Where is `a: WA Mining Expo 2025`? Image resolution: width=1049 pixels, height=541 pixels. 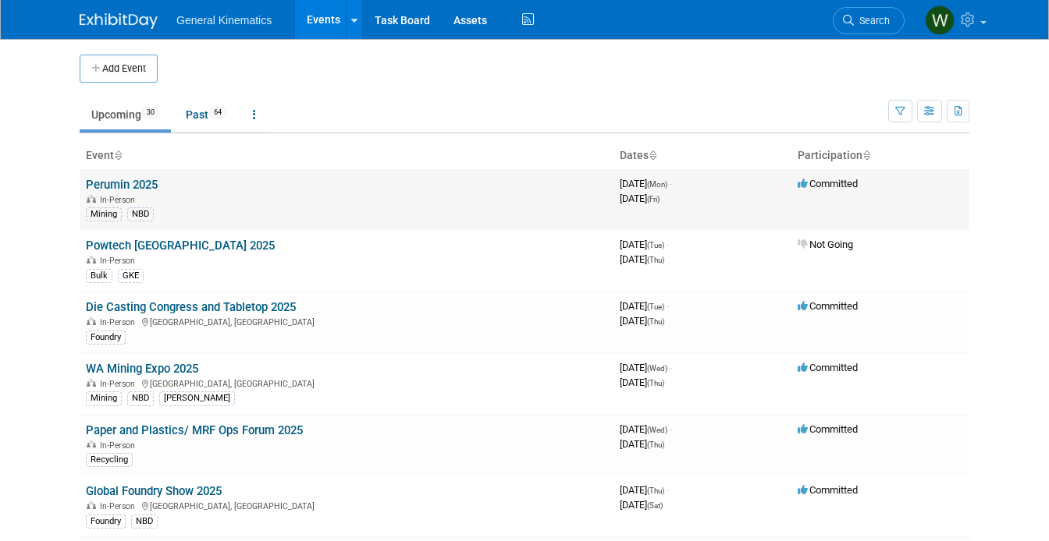 a: WA Mining Expo 2025 is located at coordinates (142, 369).